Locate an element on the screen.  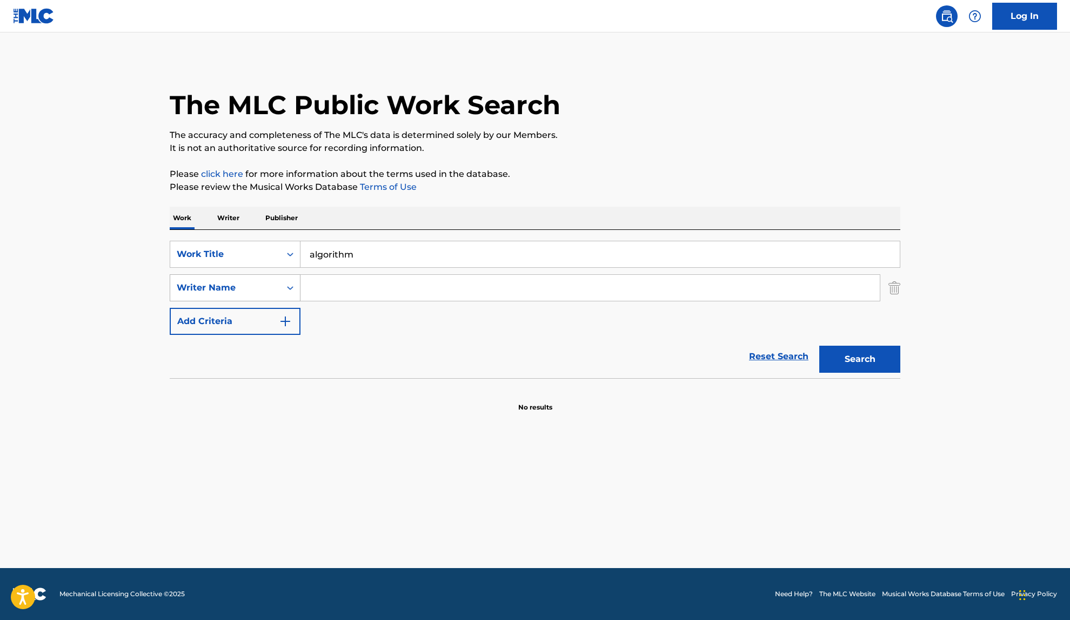
button: Search is located at coordinates (860, 359).